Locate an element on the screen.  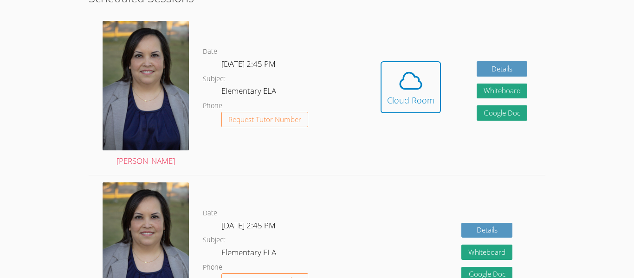
div: Cloud Room is located at coordinates (411, 100).